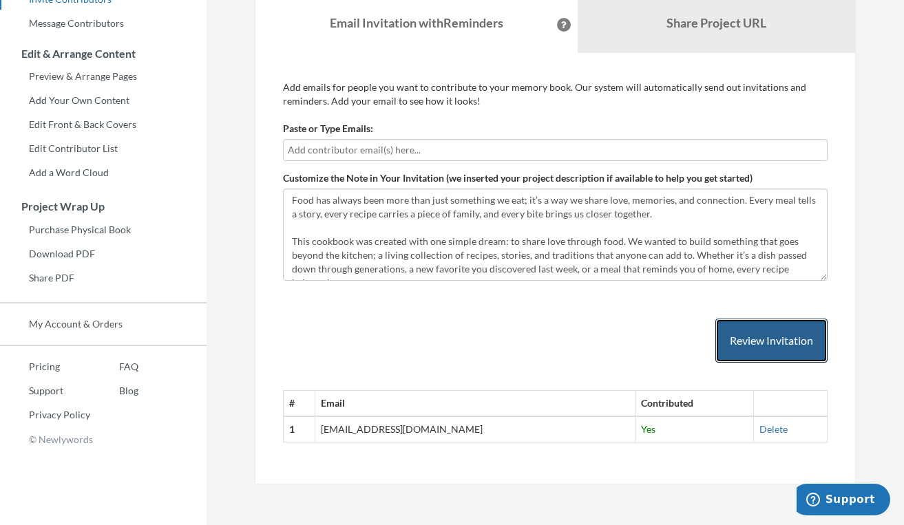  I want to click on th: Contributed, so click(695, 404).